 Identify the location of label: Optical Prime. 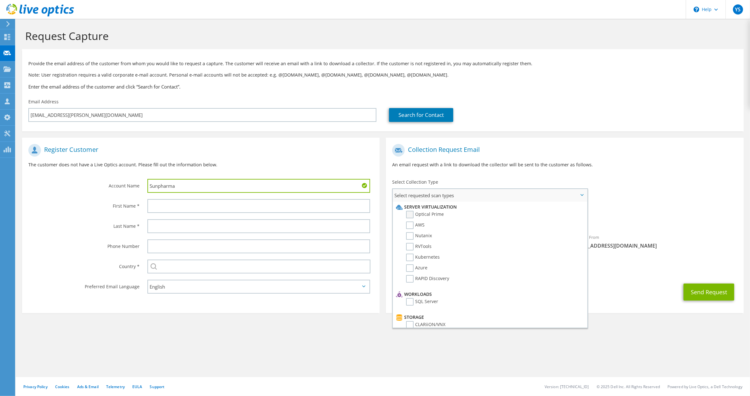
(425, 214).